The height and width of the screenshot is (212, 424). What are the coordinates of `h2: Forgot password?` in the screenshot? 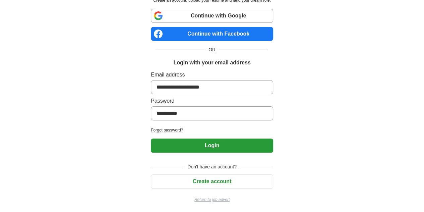 It's located at (212, 130).